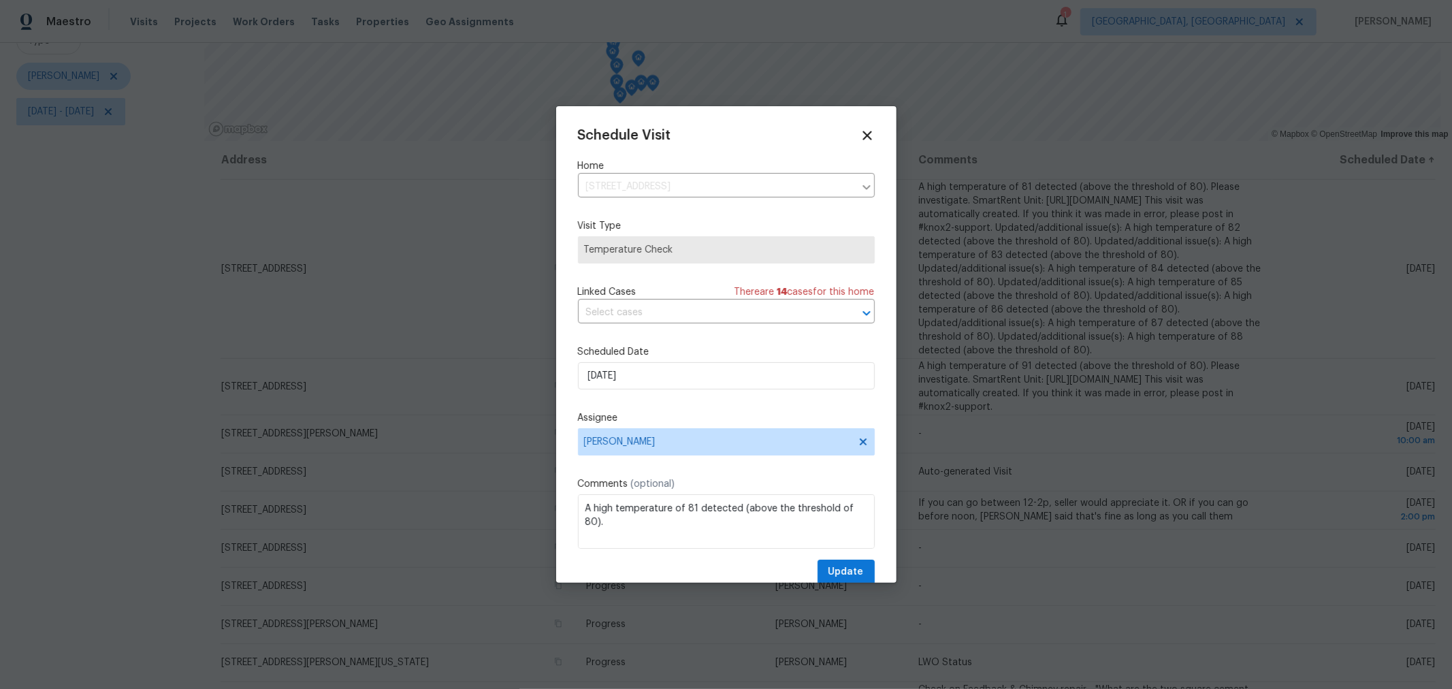 The image size is (1452, 689). Describe the element at coordinates (726, 418) in the screenshot. I see `label: Assignee` at that location.